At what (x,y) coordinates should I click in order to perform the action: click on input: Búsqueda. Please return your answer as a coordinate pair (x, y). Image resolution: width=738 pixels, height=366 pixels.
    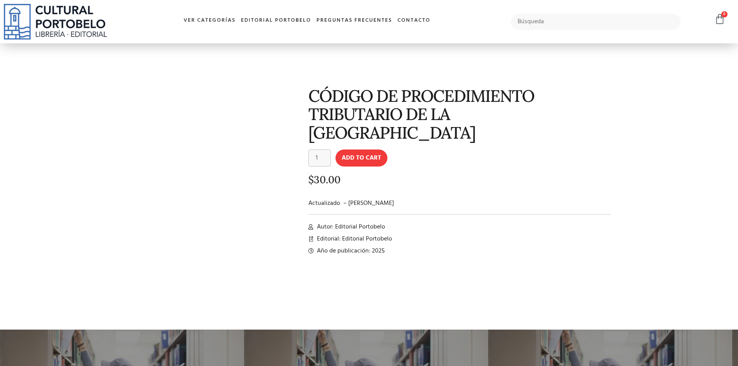
    Looking at the image, I should click on (596, 22).